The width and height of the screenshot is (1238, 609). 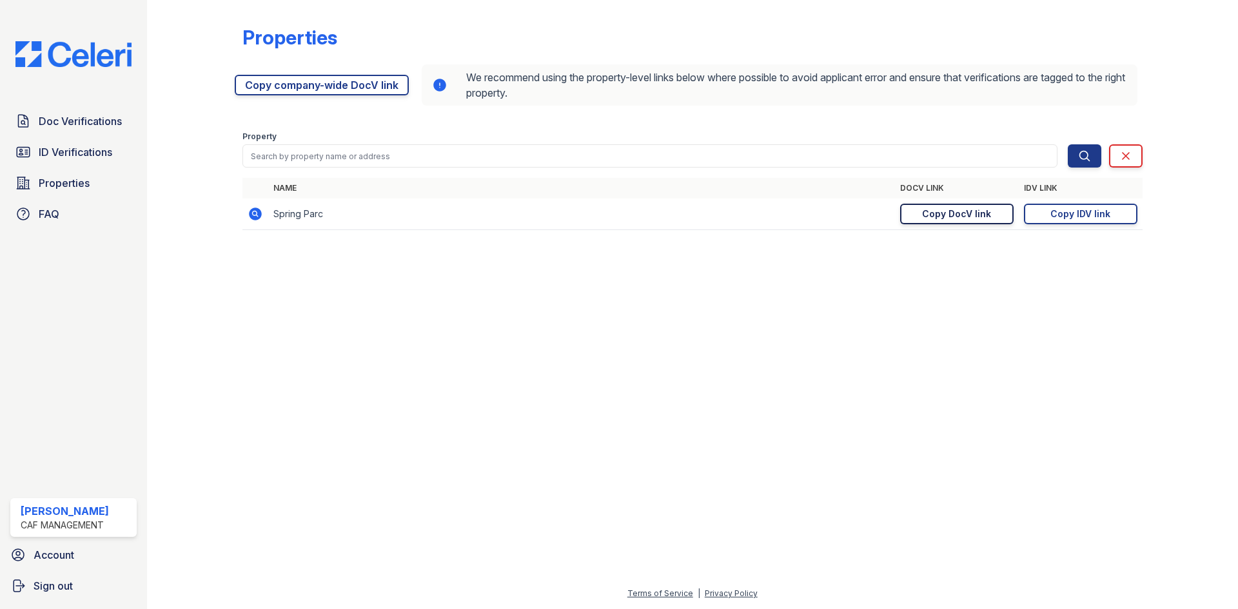 What do you see at coordinates (957, 188) in the screenshot?
I see `th: DocV Link` at bounding box center [957, 188].